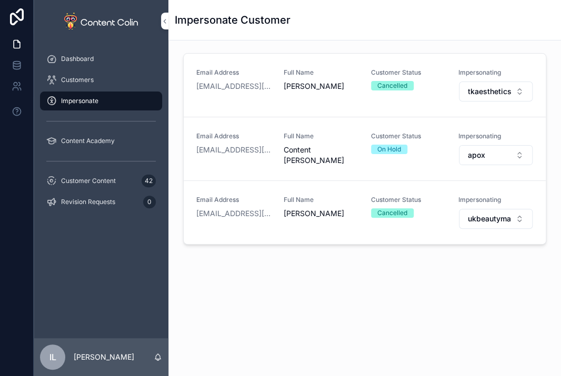 Image resolution: width=561 pixels, height=376 pixels. What do you see at coordinates (489, 92) in the screenshot?
I see `span: tkaesthetics` at bounding box center [489, 92].